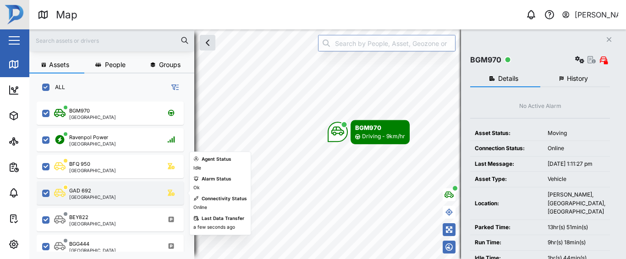 The width and height of the screenshot is (626, 259). I want to click on div: Parked Time:, so click(507, 227).